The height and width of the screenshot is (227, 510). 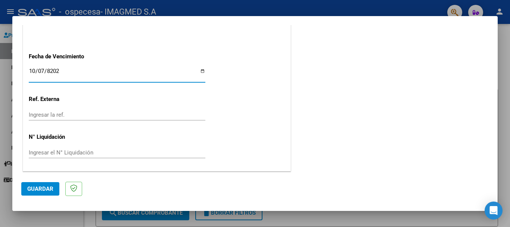 What do you see at coordinates (67, 56) in the screenshot?
I see `p: Fecha de Vencimiento` at bounding box center [67, 56].